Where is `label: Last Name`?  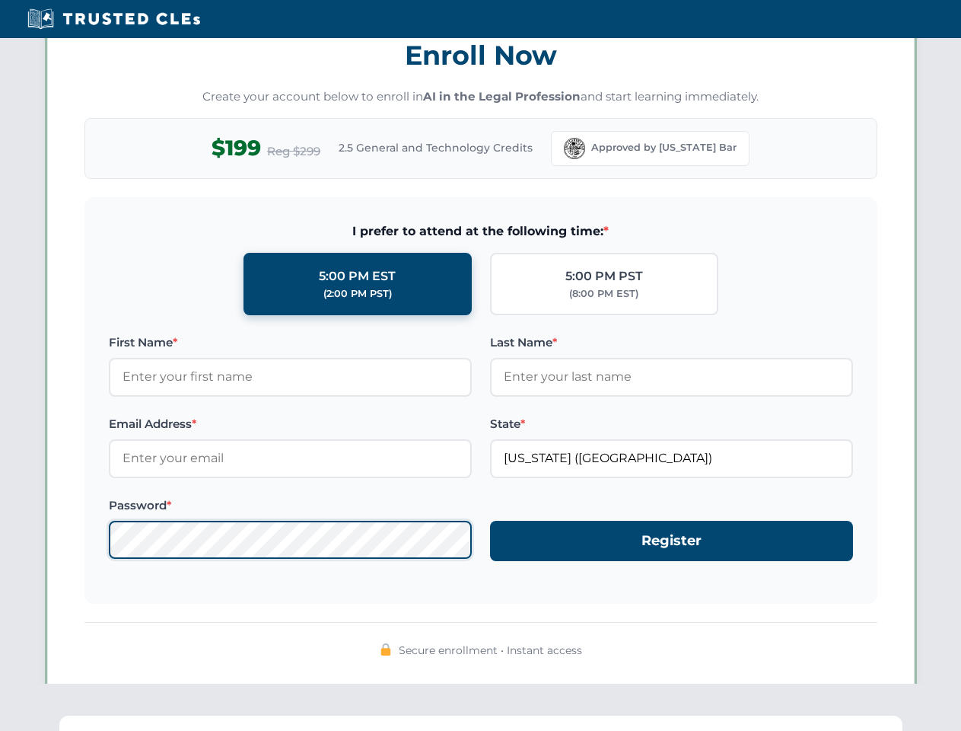 label: Last Name is located at coordinates (671, 343).